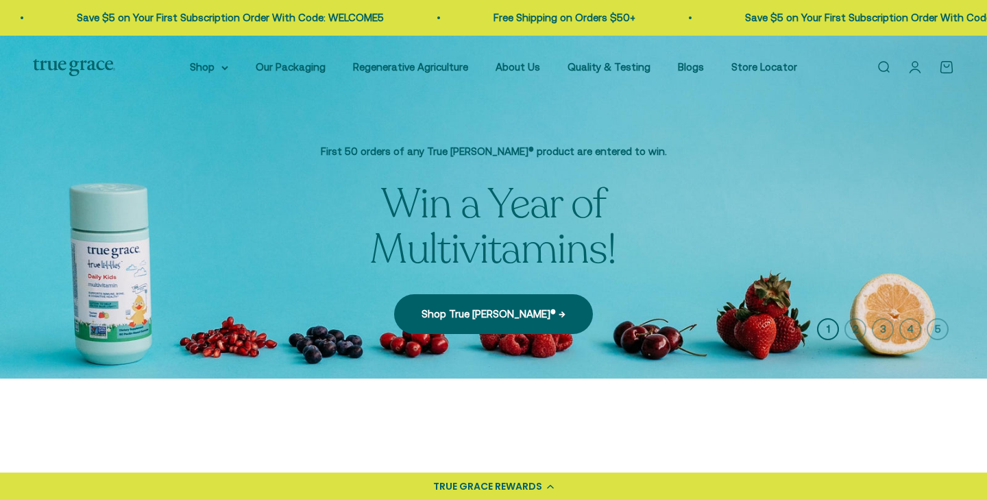  Describe the element at coordinates (856, 329) in the screenshot. I see `button: 2` at that location.